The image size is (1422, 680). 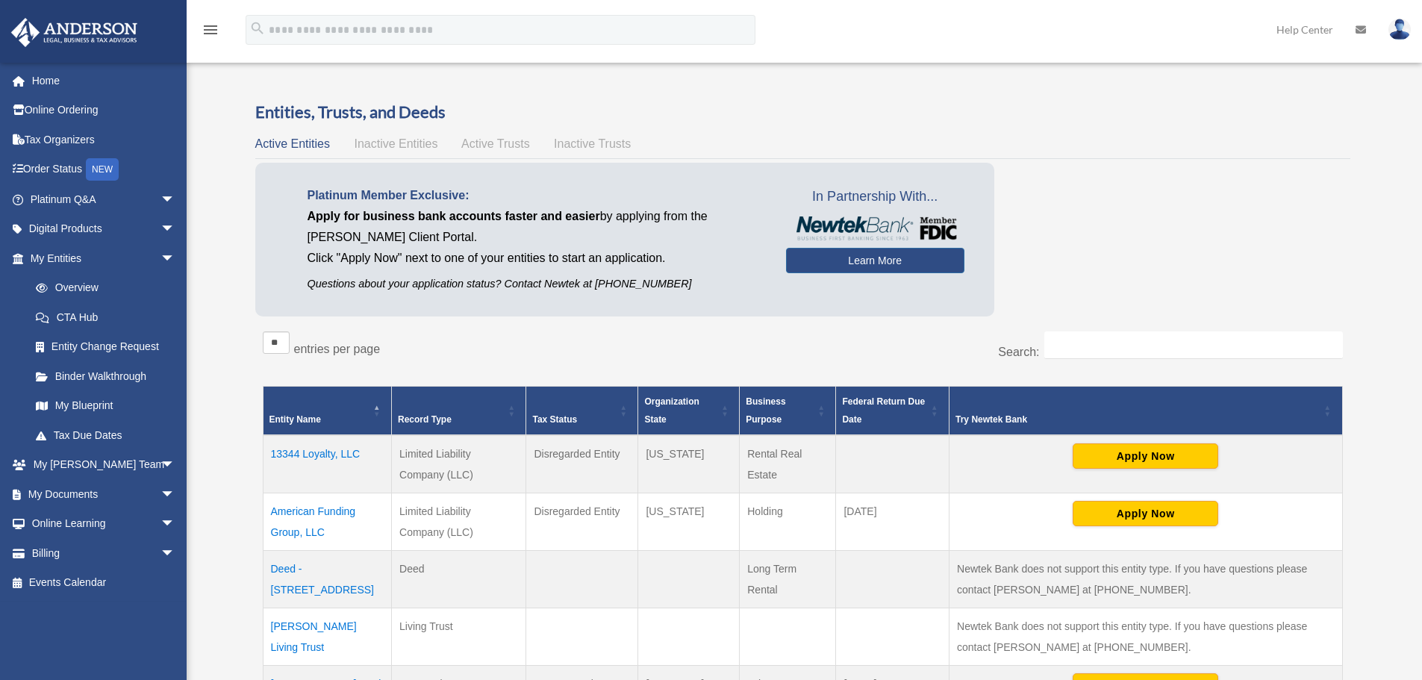 What do you see at coordinates (459, 411) in the screenshot?
I see `th: Record Type: Activate to sort` at bounding box center [459, 411].